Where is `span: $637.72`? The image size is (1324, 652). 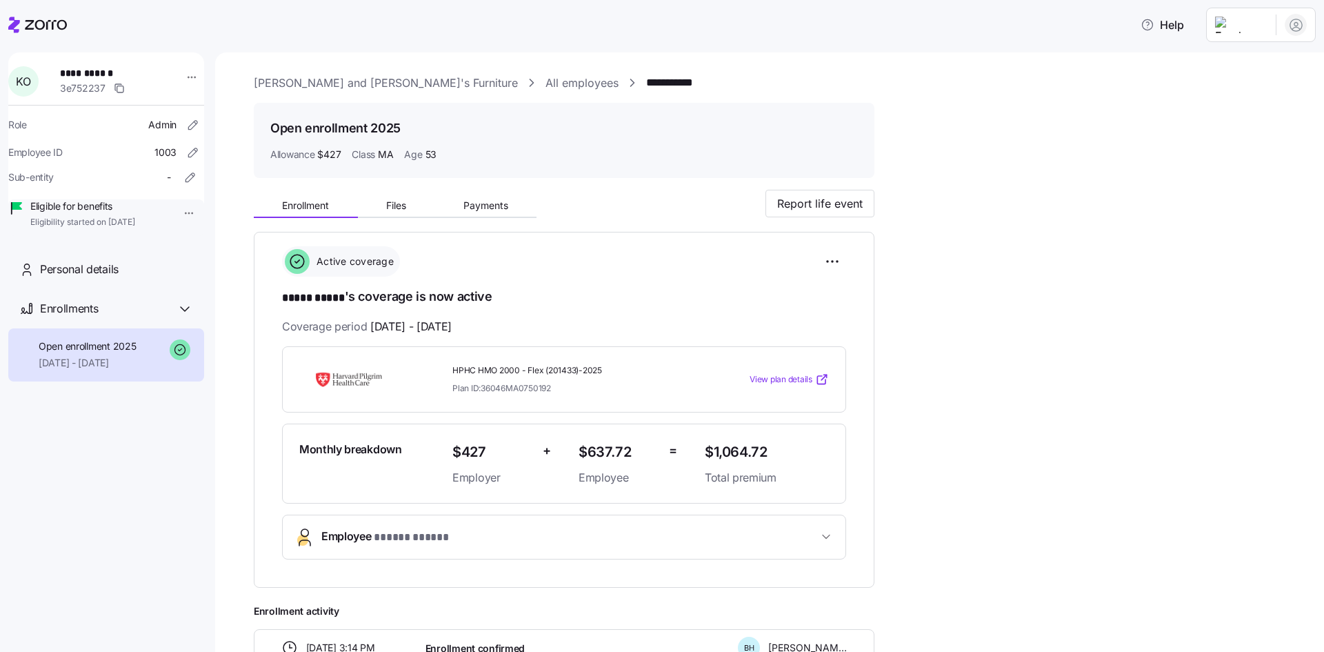 span: $637.72 is located at coordinates (618, 452).